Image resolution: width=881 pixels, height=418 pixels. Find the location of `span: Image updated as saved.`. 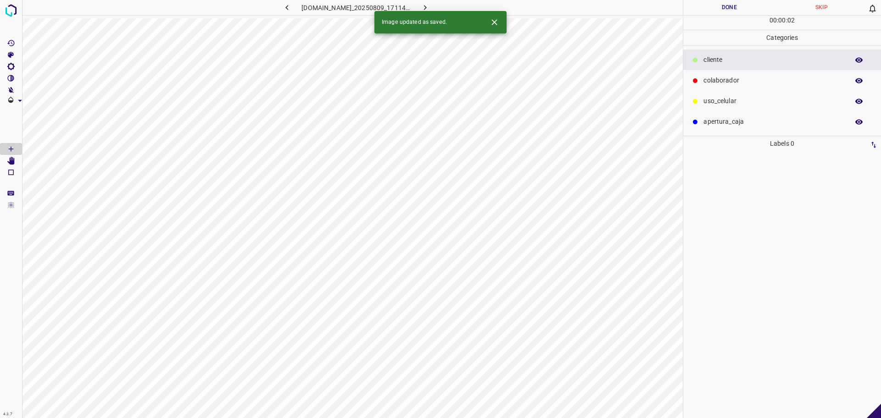

span: Image updated as saved. is located at coordinates (414, 22).